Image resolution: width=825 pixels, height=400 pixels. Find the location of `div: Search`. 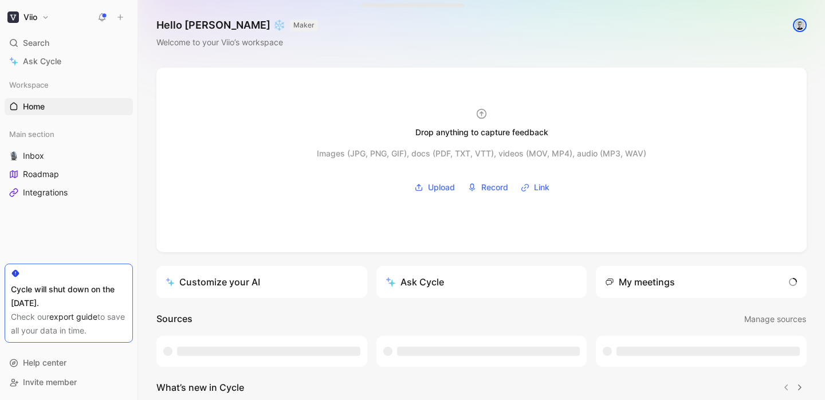

div: Search is located at coordinates (69, 43).